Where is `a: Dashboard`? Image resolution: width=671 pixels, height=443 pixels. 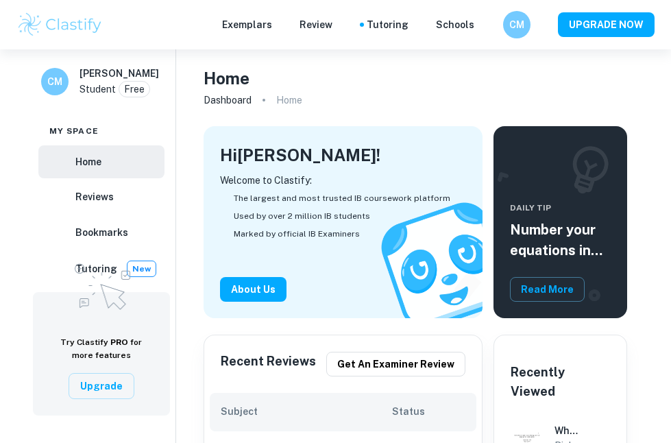
a: Dashboard is located at coordinates (228, 100).